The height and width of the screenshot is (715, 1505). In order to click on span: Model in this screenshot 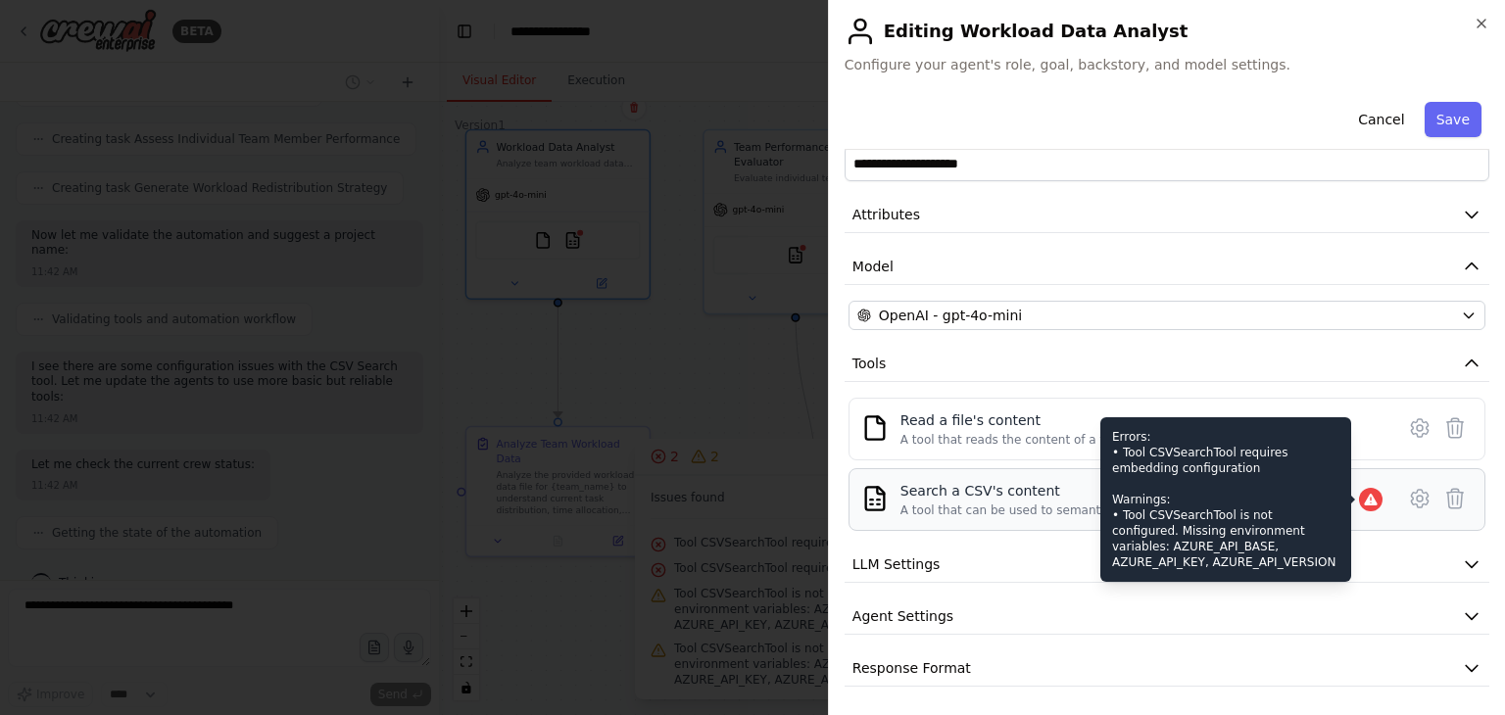, I will do `click(873, 267)`.